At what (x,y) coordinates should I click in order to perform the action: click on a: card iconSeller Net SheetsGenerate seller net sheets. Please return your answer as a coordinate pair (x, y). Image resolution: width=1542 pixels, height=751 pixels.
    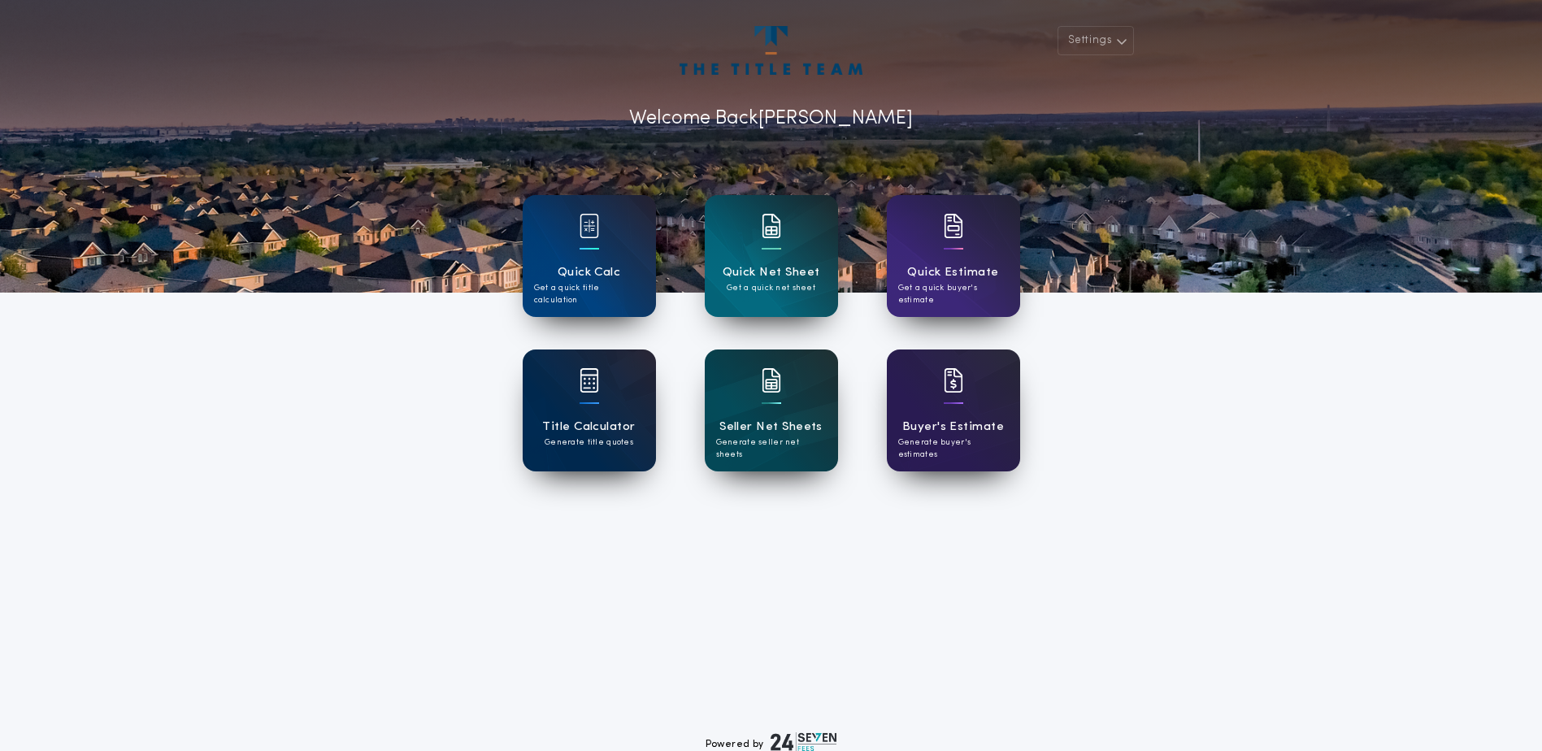
    Looking at the image, I should click on (771, 410).